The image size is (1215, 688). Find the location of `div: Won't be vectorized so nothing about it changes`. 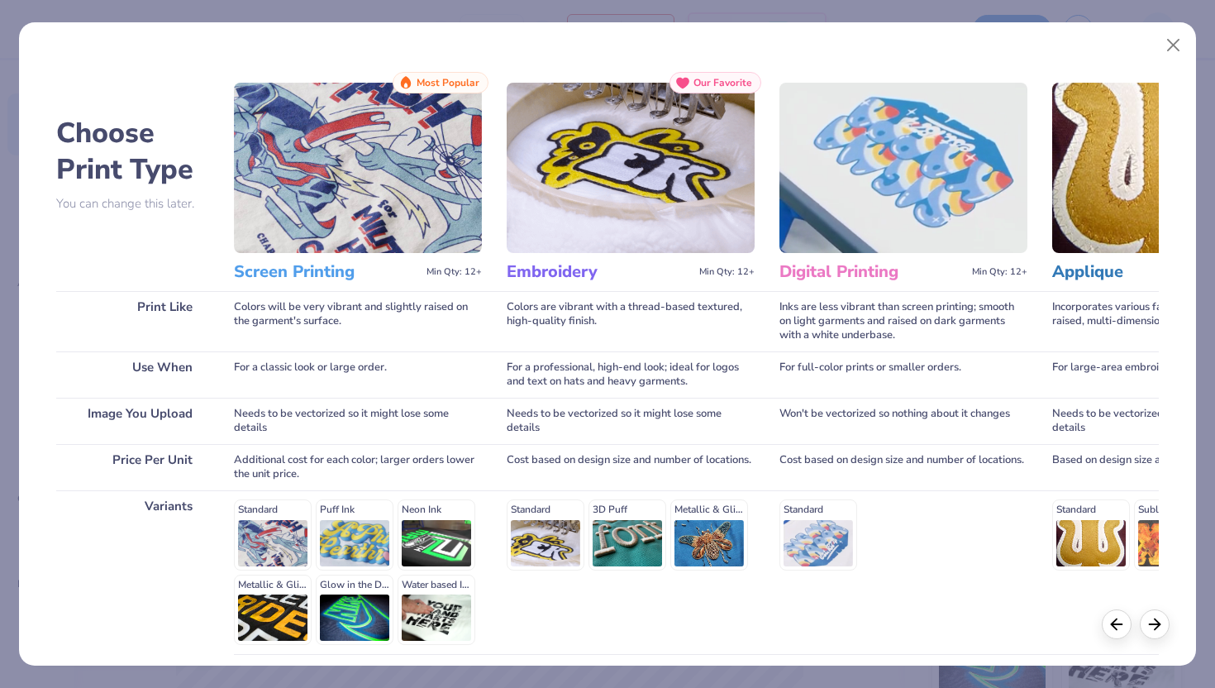

div: Won't be vectorized so nothing about it changes is located at coordinates (903, 421).